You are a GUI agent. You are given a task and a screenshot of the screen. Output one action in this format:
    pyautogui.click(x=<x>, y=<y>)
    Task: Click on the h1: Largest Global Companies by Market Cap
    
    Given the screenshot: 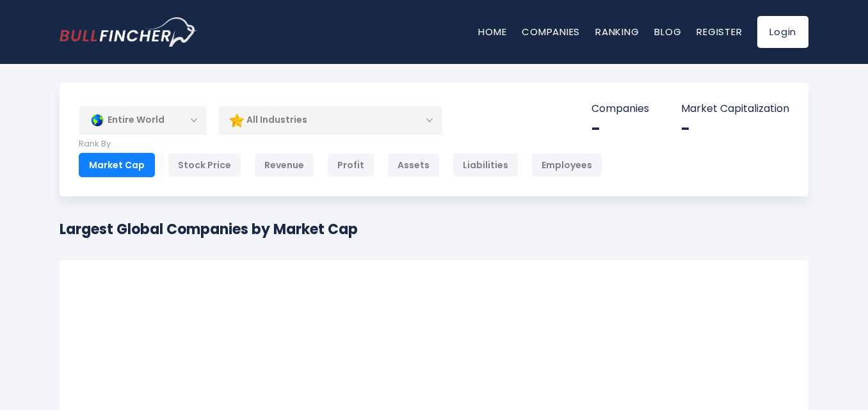 What is the action you would take?
    pyautogui.click(x=209, y=229)
    